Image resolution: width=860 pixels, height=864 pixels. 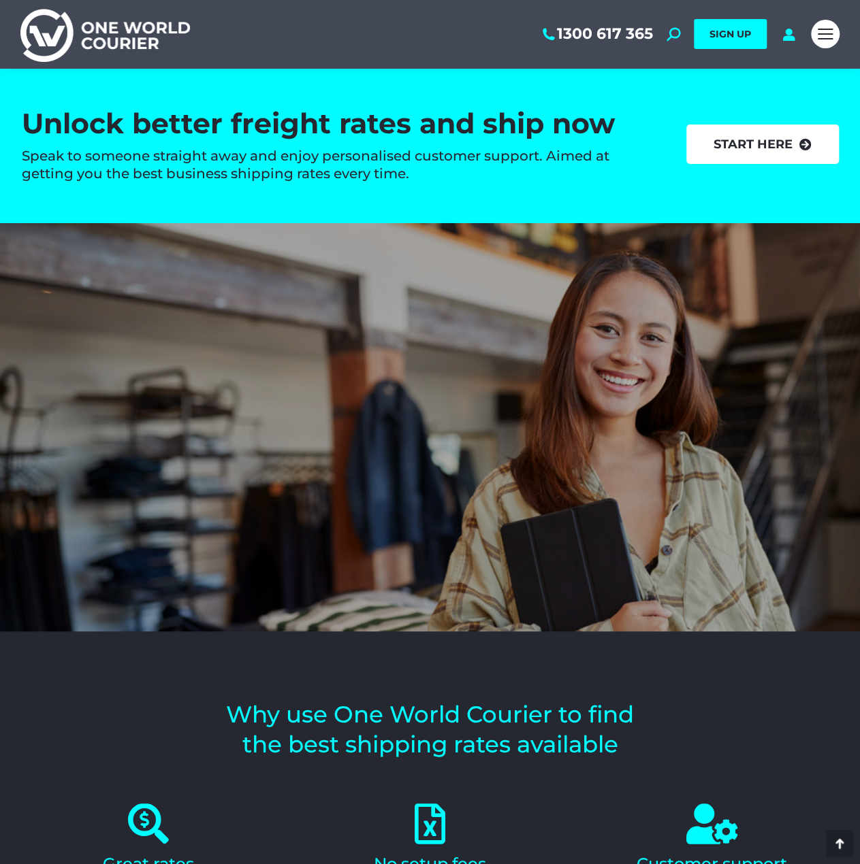 I want to click on span: SIGN UP, so click(x=730, y=34).